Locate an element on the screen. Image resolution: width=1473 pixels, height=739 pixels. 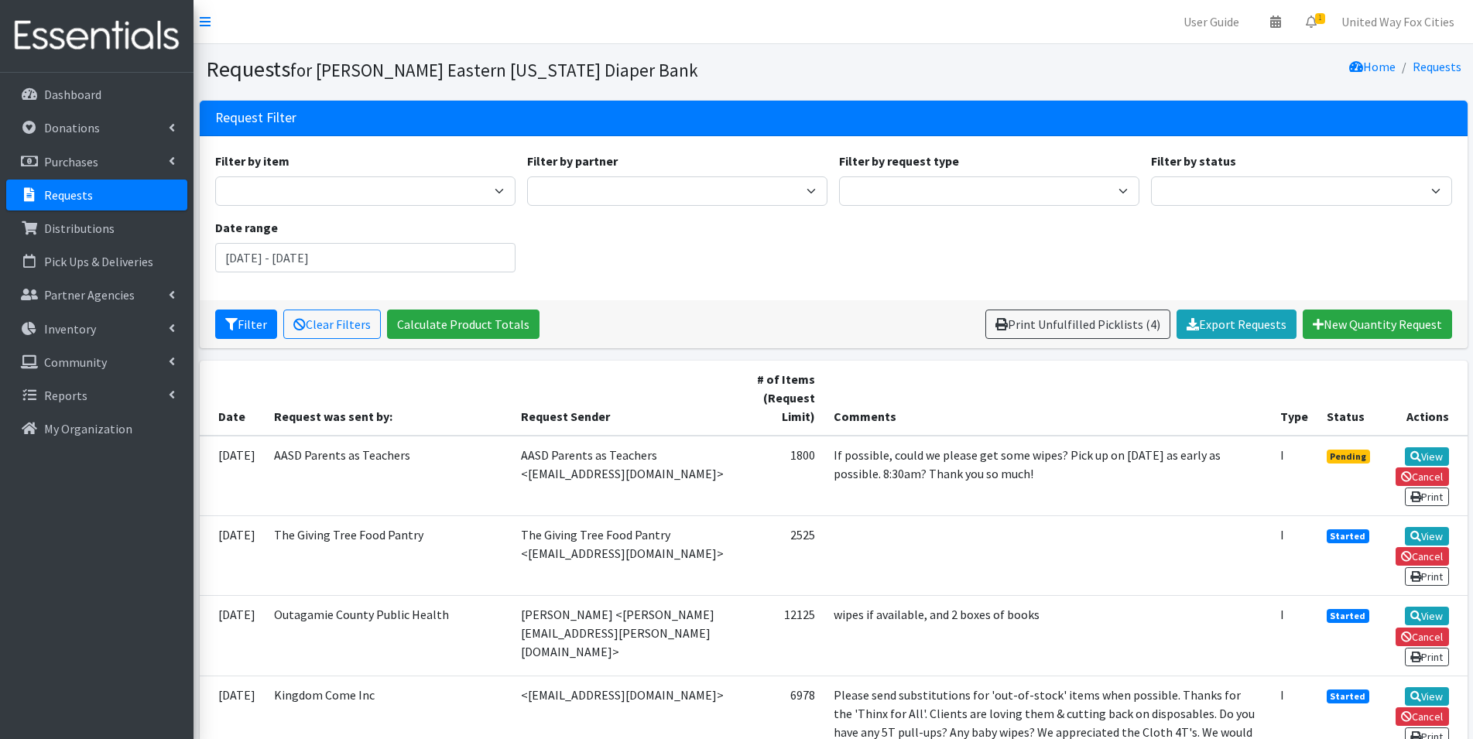
label: Filter by partner is located at coordinates (572, 161).